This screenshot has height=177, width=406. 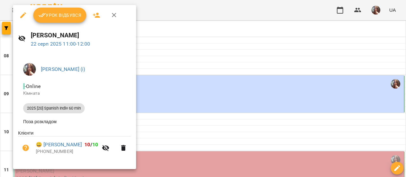 What do you see at coordinates (30, 69) in the screenshot?
I see `img: 0ee1f4be303f1316836009b6ba17c5c5.jpeg` at bounding box center [30, 69].